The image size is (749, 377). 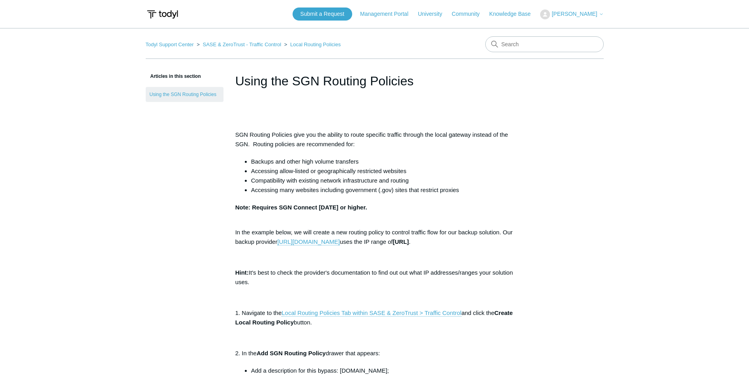 I want to click on a: SASE & ZeroTrust - Traffic Control, so click(x=242, y=44).